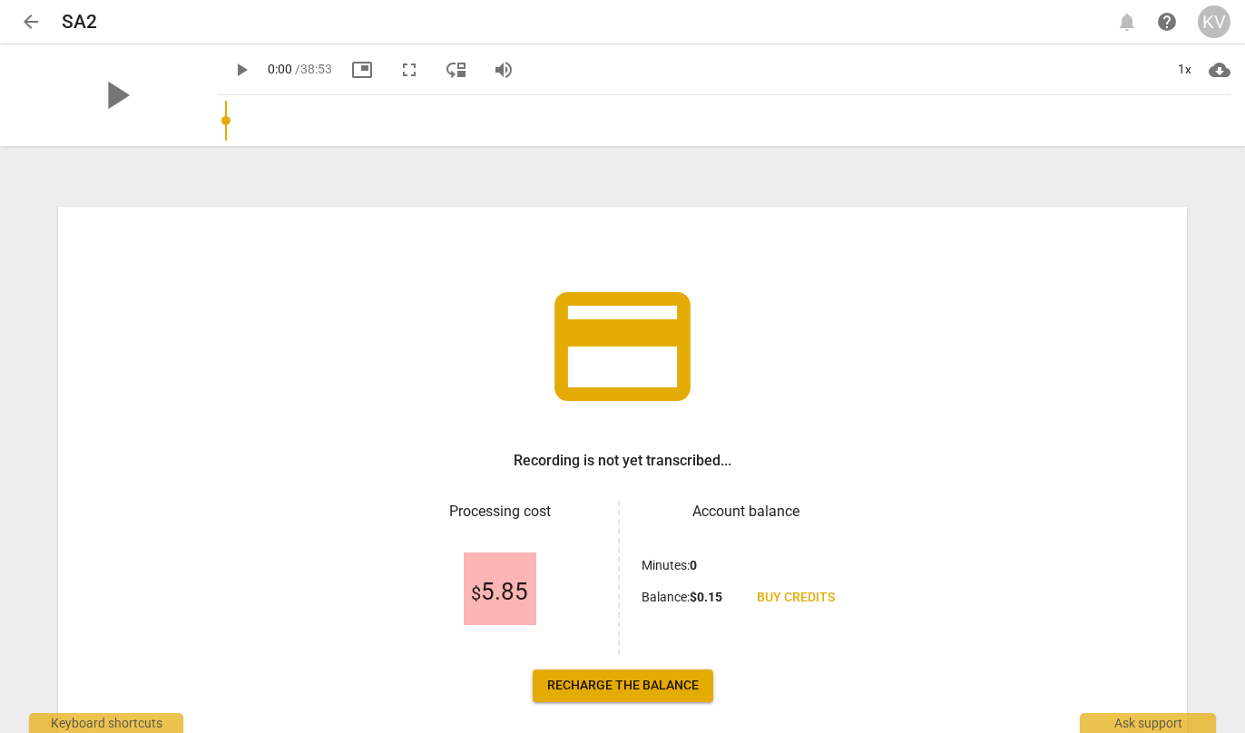  Describe the element at coordinates (499, 593) in the screenshot. I see `span: 5.85` at that location.